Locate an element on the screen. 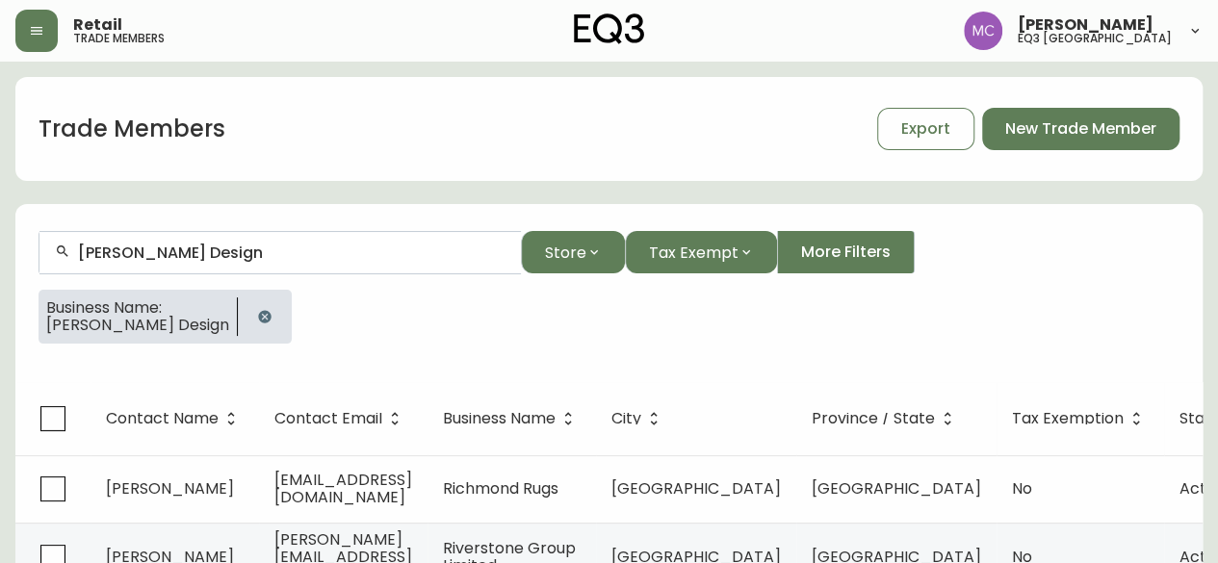  span: Export is located at coordinates (925, 129).